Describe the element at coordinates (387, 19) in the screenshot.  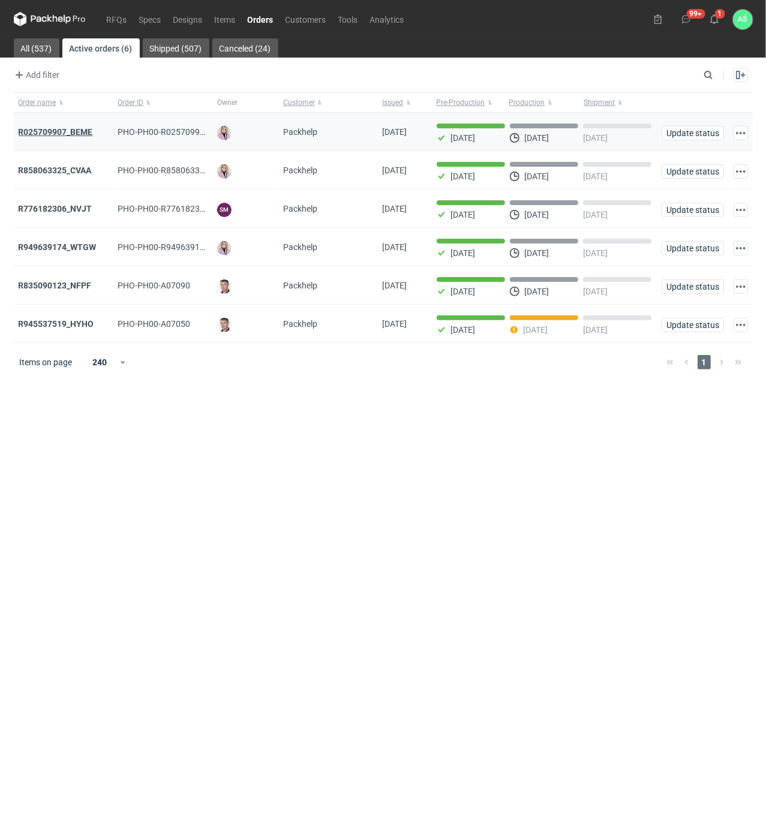
I see `a: Analytics` at that location.